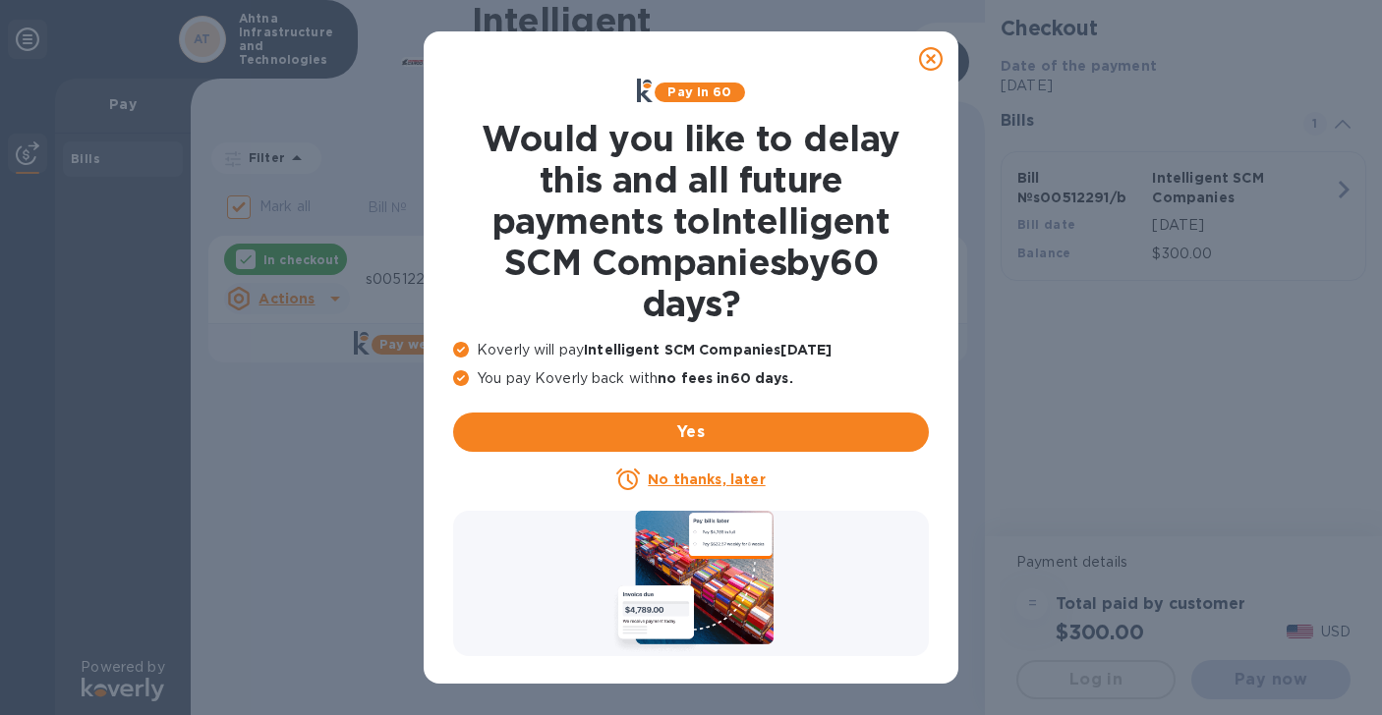  Describe the element at coordinates (705, 479) in the screenshot. I see `u: No thanks, later` at that location.